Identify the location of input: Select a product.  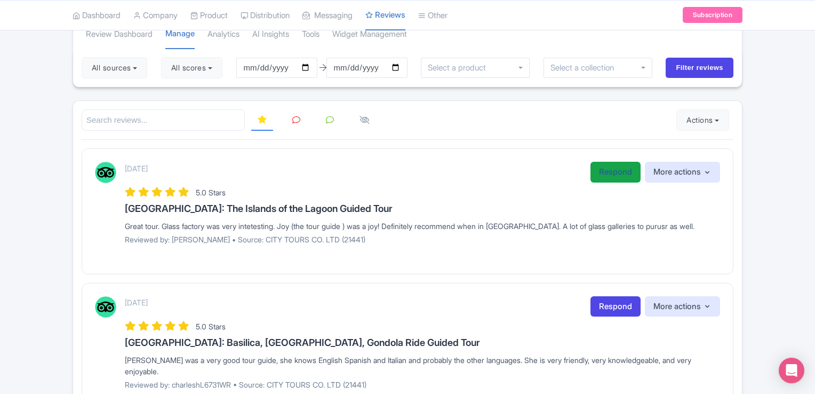
(460, 68).